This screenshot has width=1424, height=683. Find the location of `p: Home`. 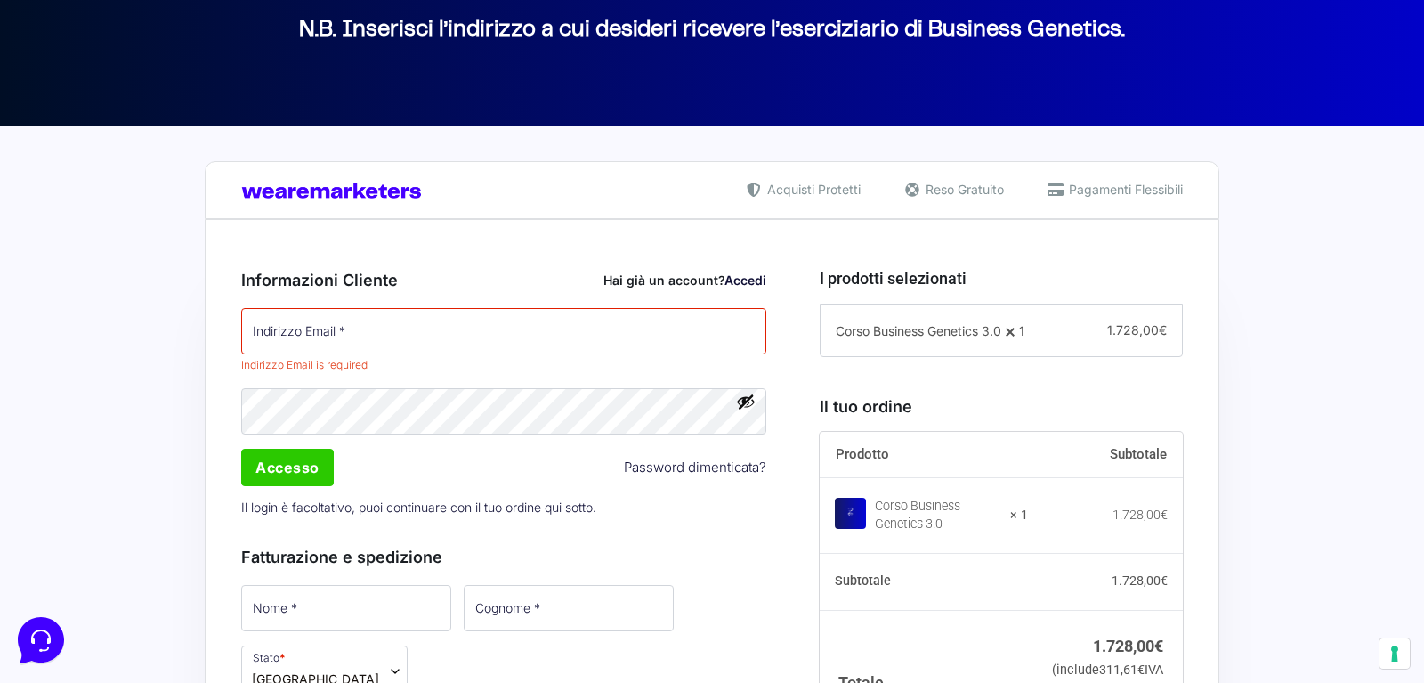

p: Home is located at coordinates (69, 552).